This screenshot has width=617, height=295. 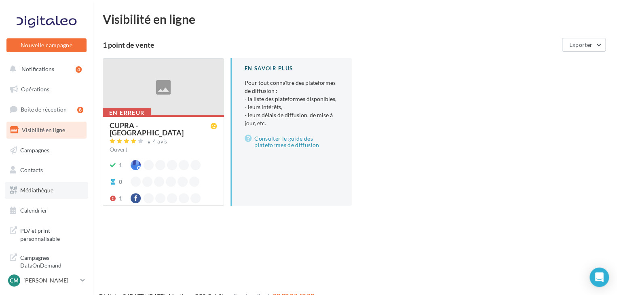 What do you see at coordinates (44, 109) in the screenshot?
I see `span: Boîte de réception` at bounding box center [44, 109].